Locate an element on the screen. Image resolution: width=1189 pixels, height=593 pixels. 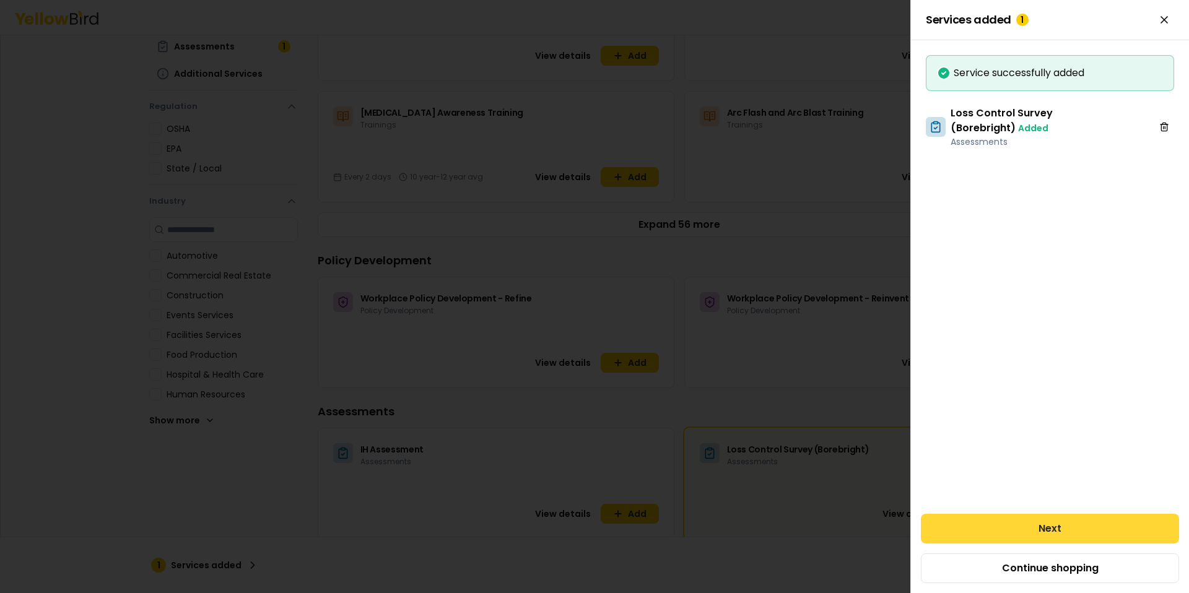
button: Close is located at coordinates (1164, 20).